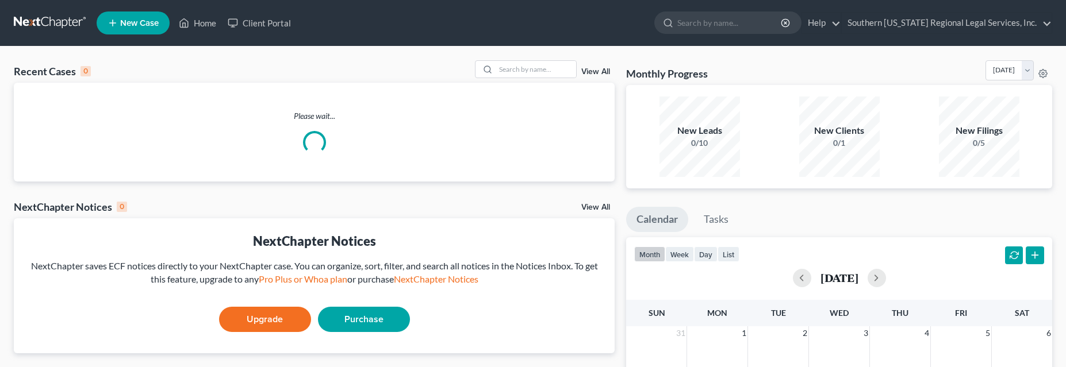 The image size is (1066, 367). What do you see at coordinates (52, 71) in the screenshot?
I see `div: Recent Cases` at bounding box center [52, 71].